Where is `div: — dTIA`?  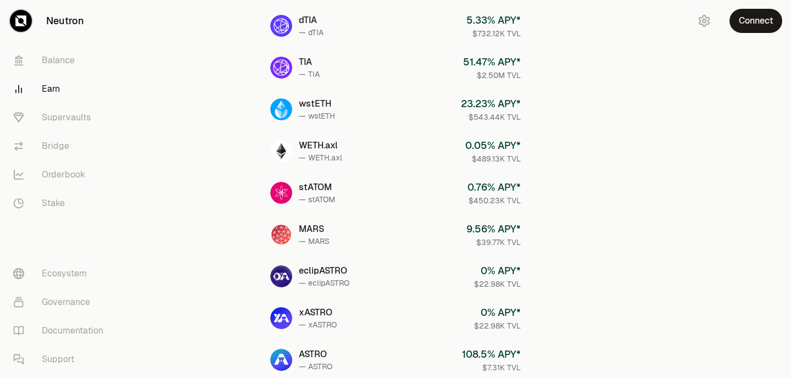
div: — dTIA is located at coordinates (311, 32).